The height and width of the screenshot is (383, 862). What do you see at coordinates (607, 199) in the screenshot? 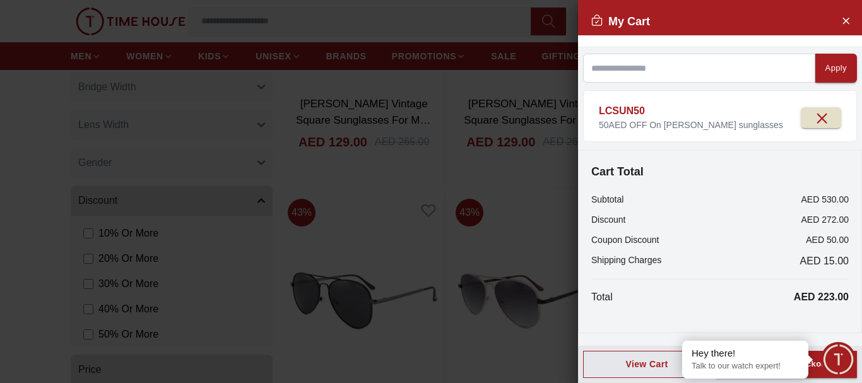
I see `p: Subtotal` at bounding box center [607, 199].